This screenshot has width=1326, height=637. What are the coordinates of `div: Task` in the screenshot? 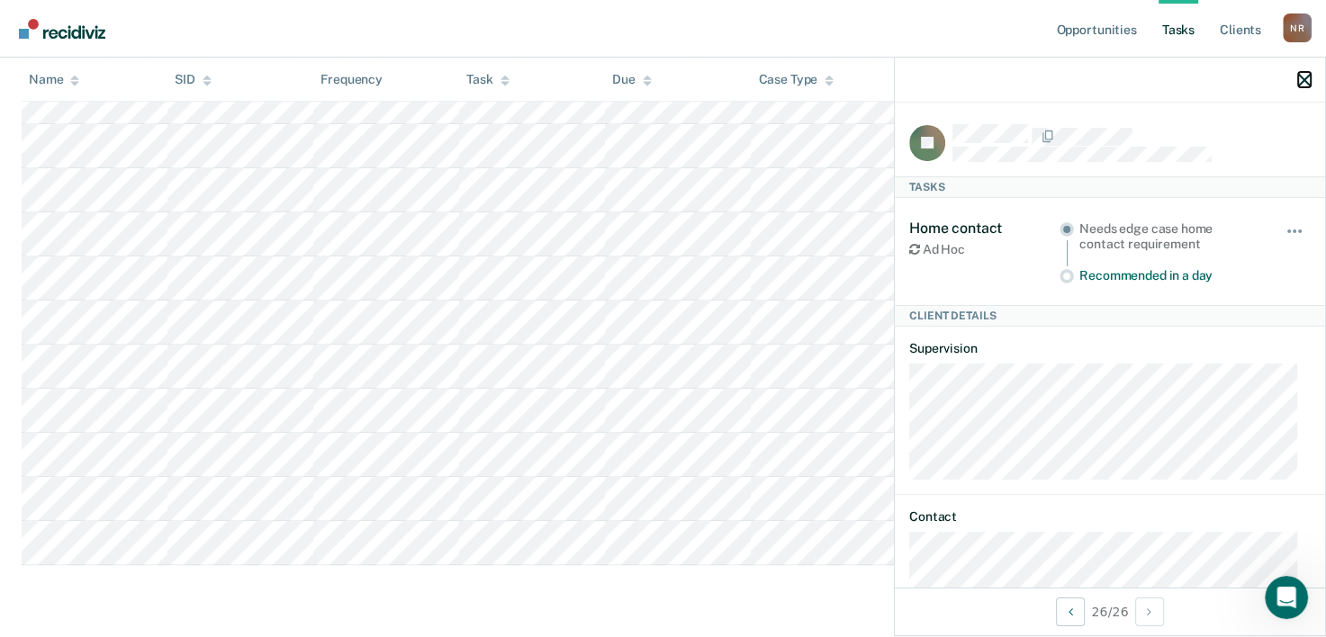 It's located at (487, 79).